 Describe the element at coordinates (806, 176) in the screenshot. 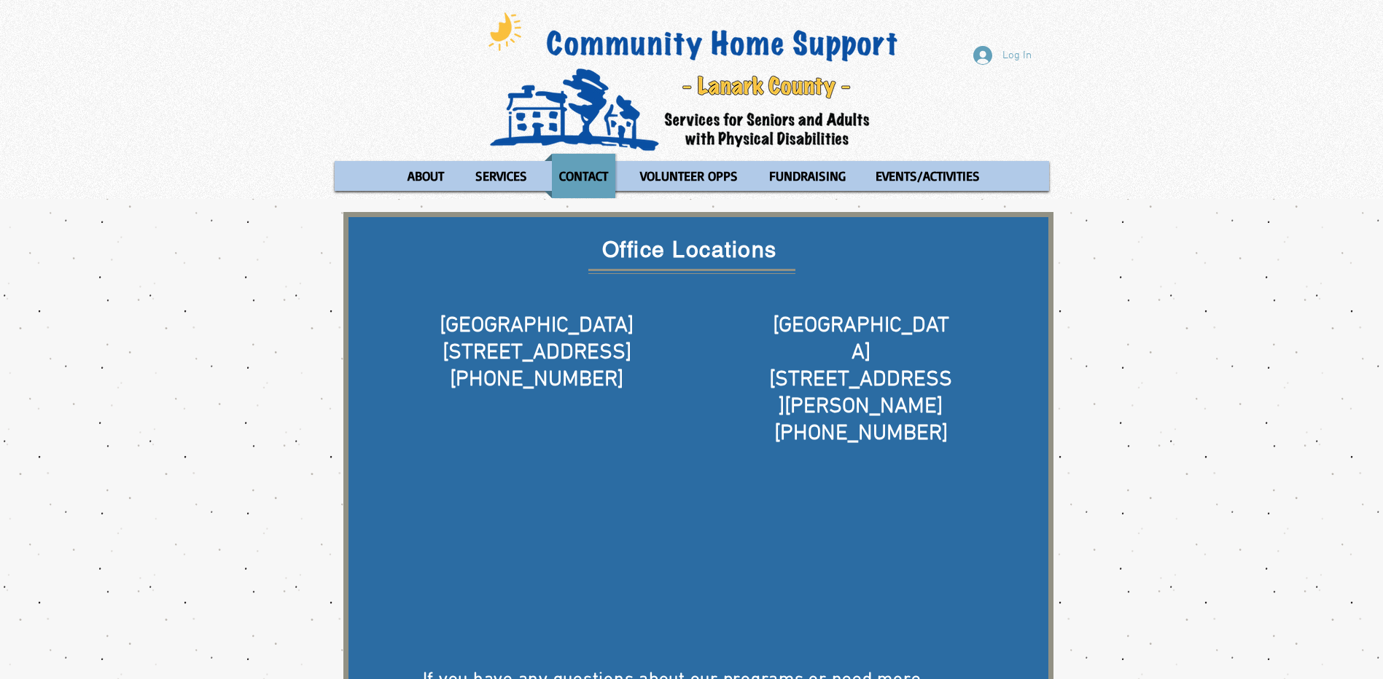

I see `a: FUNDRAISING` at that location.